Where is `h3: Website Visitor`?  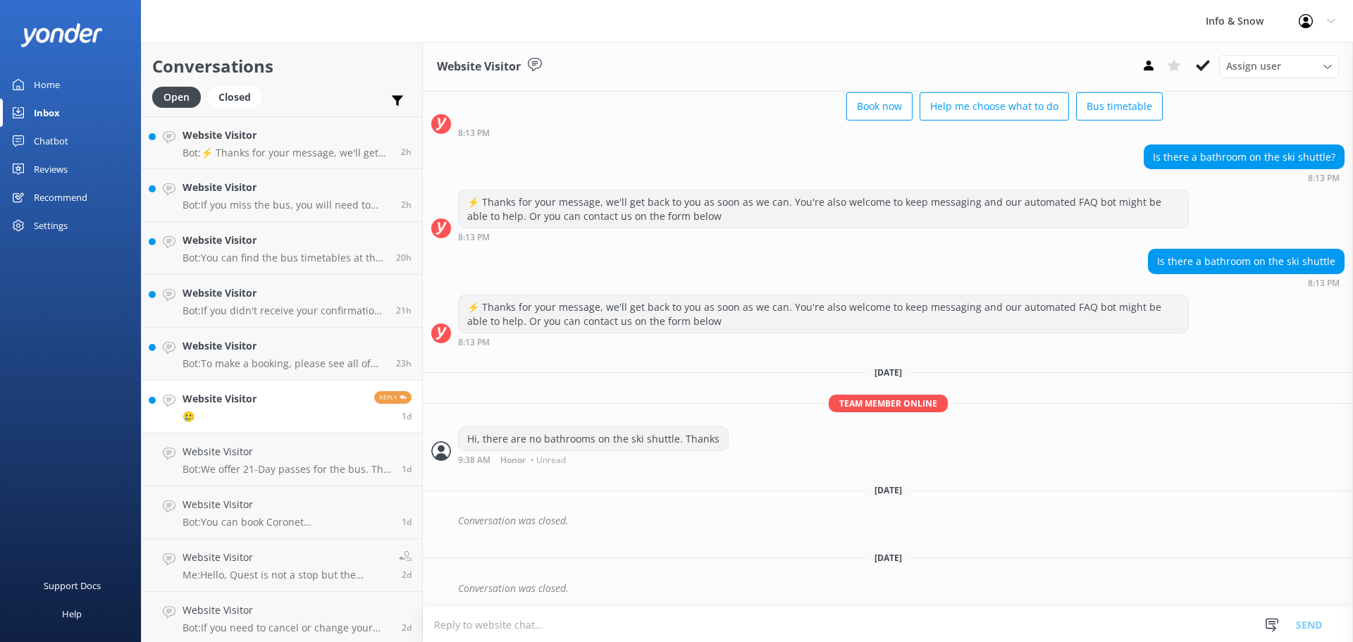
h3: Website Visitor is located at coordinates (478, 67).